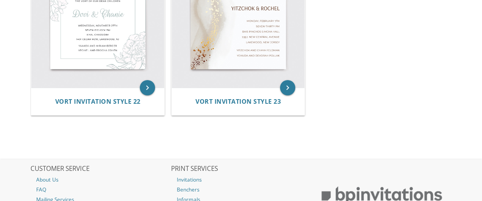  Describe the element at coordinates (100, 169) in the screenshot. I see `h2: CUSTOMER SERVICE` at that location.